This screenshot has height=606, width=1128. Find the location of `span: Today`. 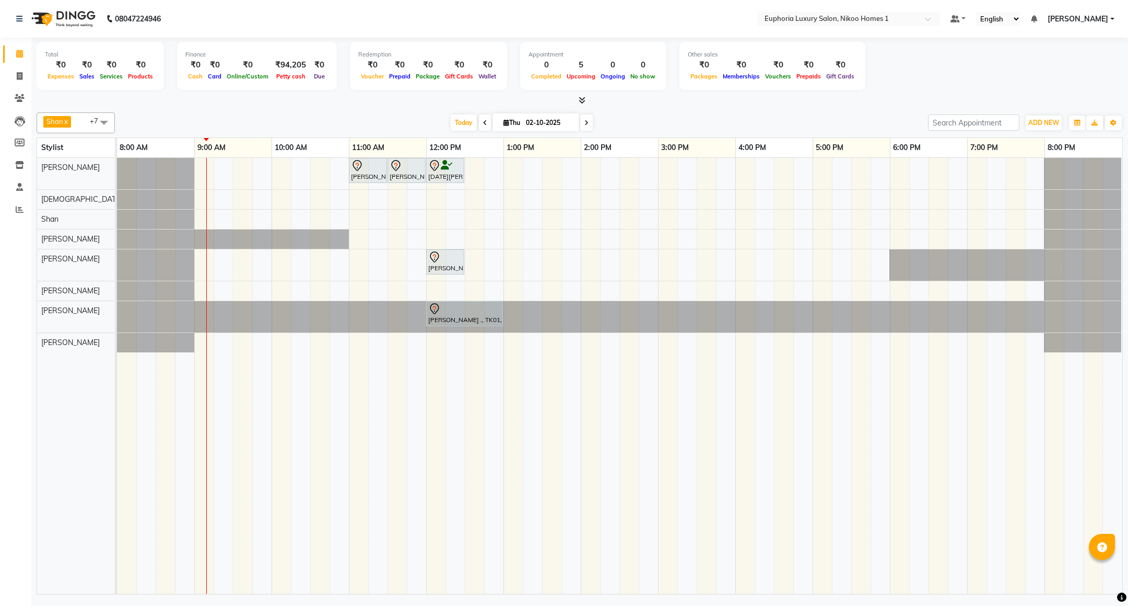

span: Today is located at coordinates (464, 122).